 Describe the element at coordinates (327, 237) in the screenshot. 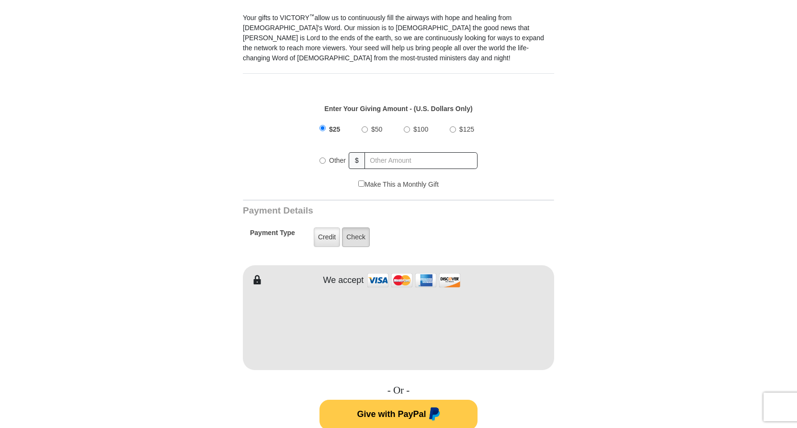

I see `label: Credit` at that location.